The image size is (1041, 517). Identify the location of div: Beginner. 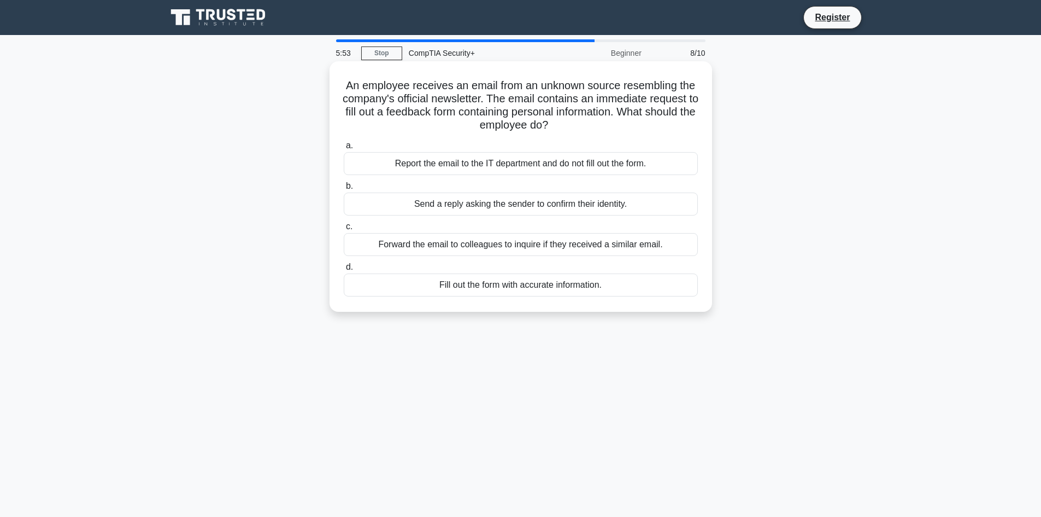
(600, 53).